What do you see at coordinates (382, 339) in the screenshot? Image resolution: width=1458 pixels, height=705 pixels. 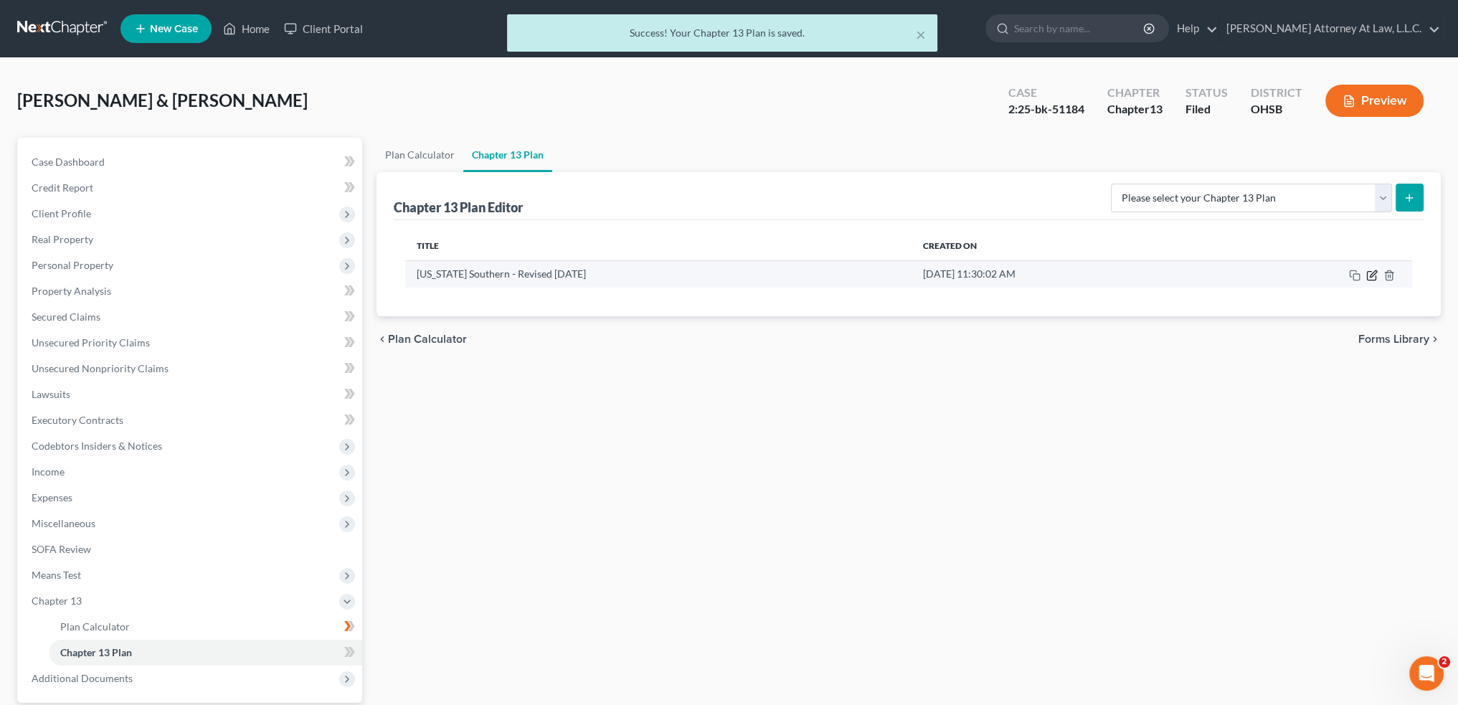 I see `i: chevron_left` at bounding box center [382, 339].